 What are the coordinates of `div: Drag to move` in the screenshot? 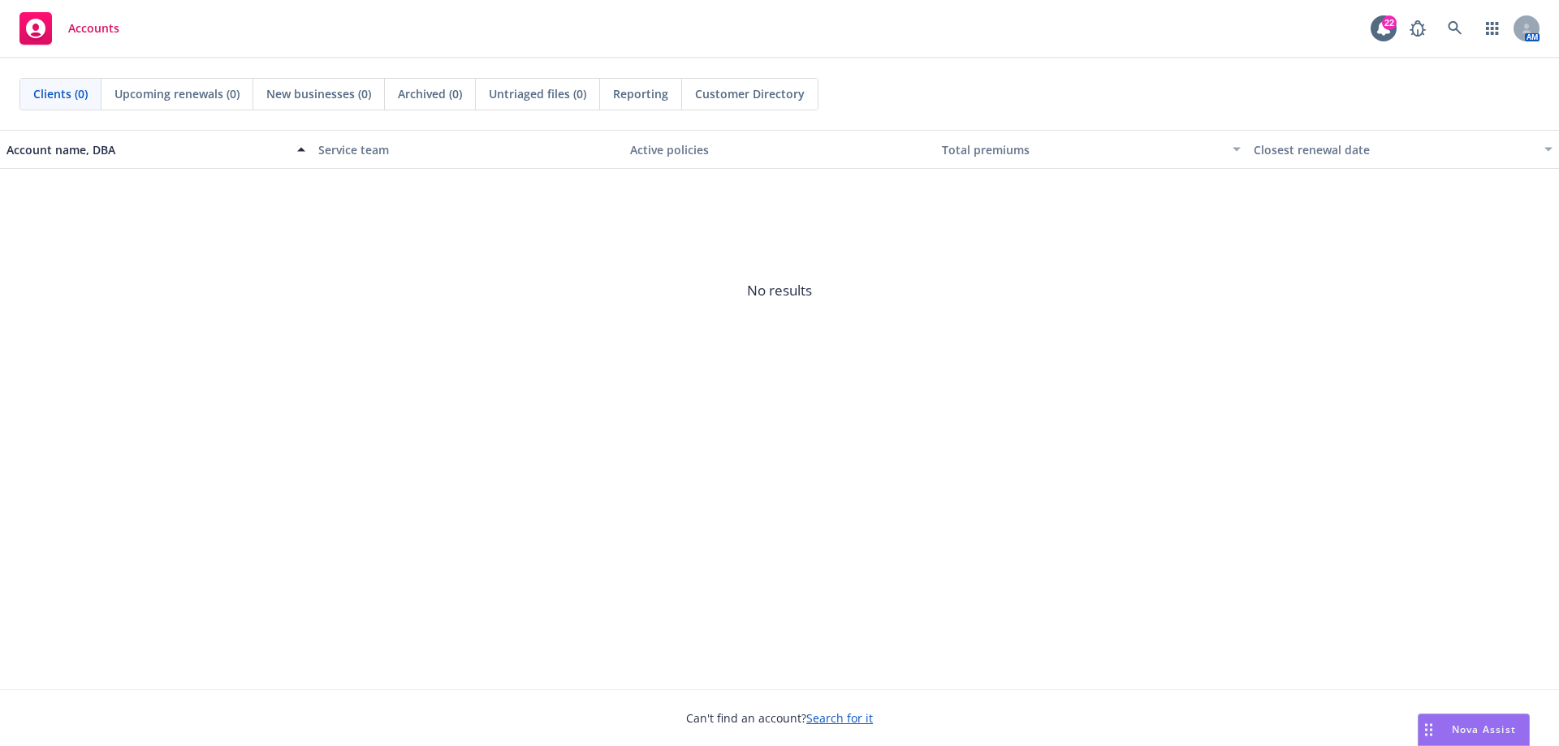 It's located at (1428, 730).